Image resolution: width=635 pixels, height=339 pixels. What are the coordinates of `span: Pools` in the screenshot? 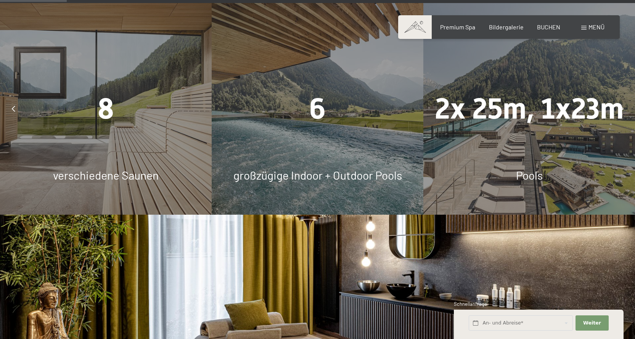 It's located at (530, 175).